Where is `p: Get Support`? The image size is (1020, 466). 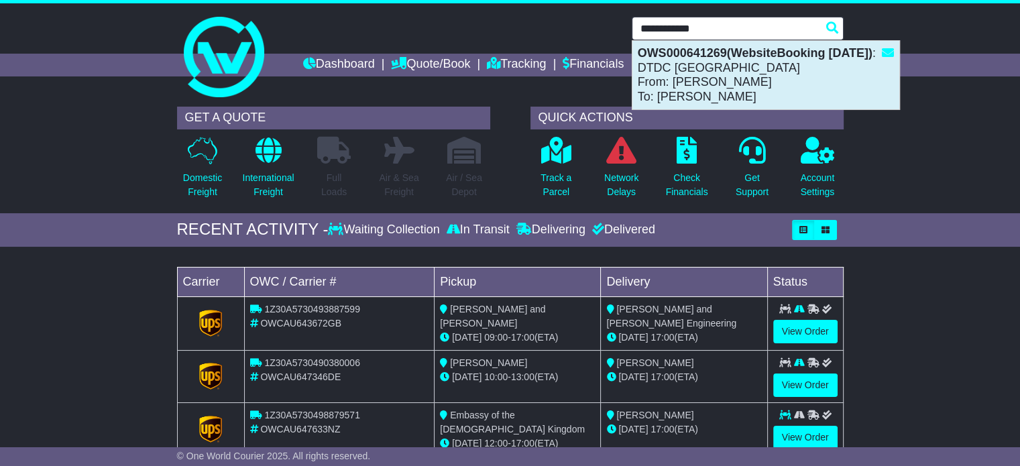
p: Get Support is located at coordinates (752, 185).